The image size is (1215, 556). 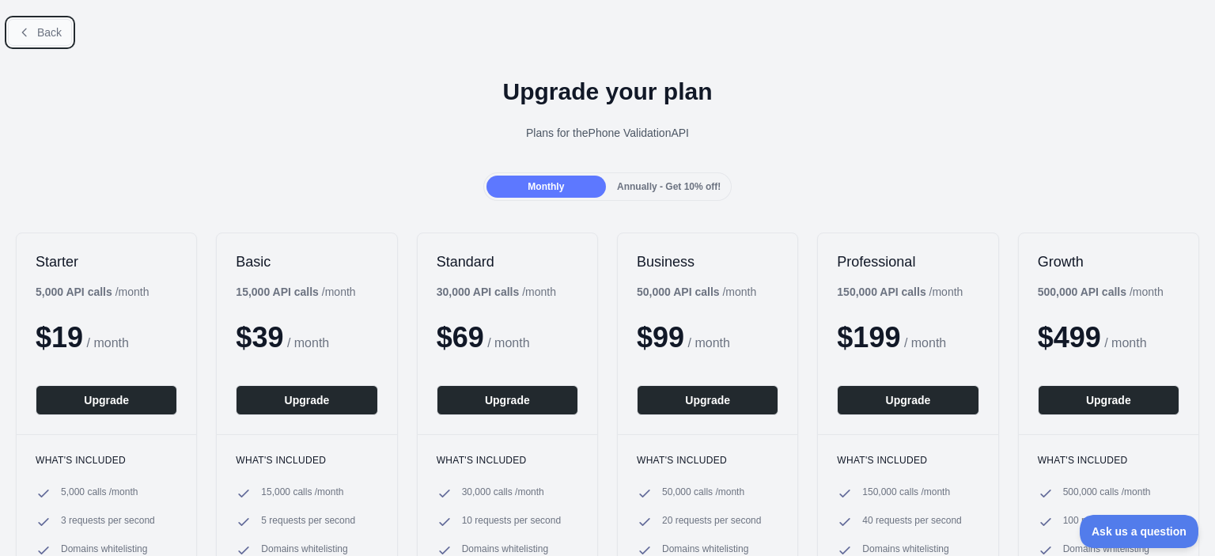 I want to click on b: 500,000 API calls, so click(x=1082, y=292).